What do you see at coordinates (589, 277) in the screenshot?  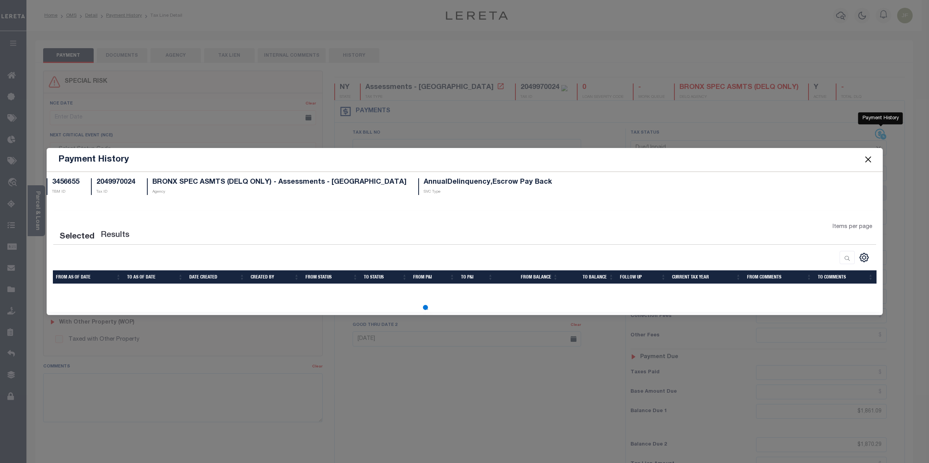 I see `th: To Balance` at bounding box center [589, 277].